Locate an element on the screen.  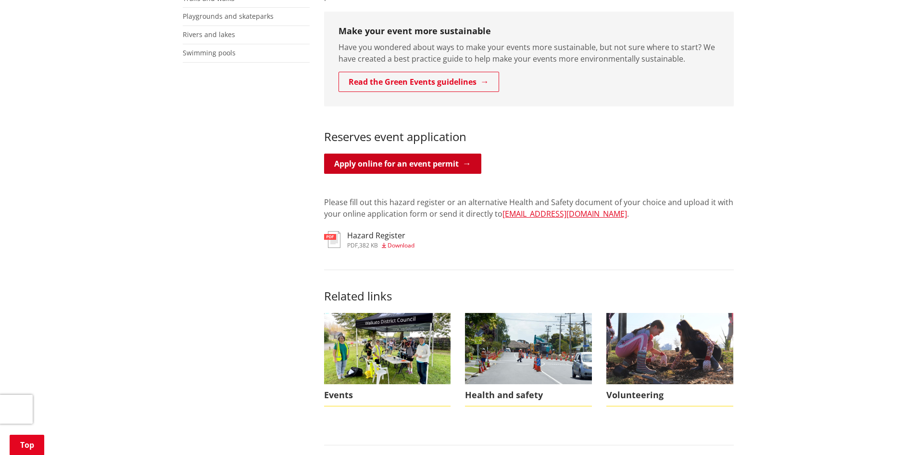
a: Read the Green Events guidelines is located at coordinates (419, 82).